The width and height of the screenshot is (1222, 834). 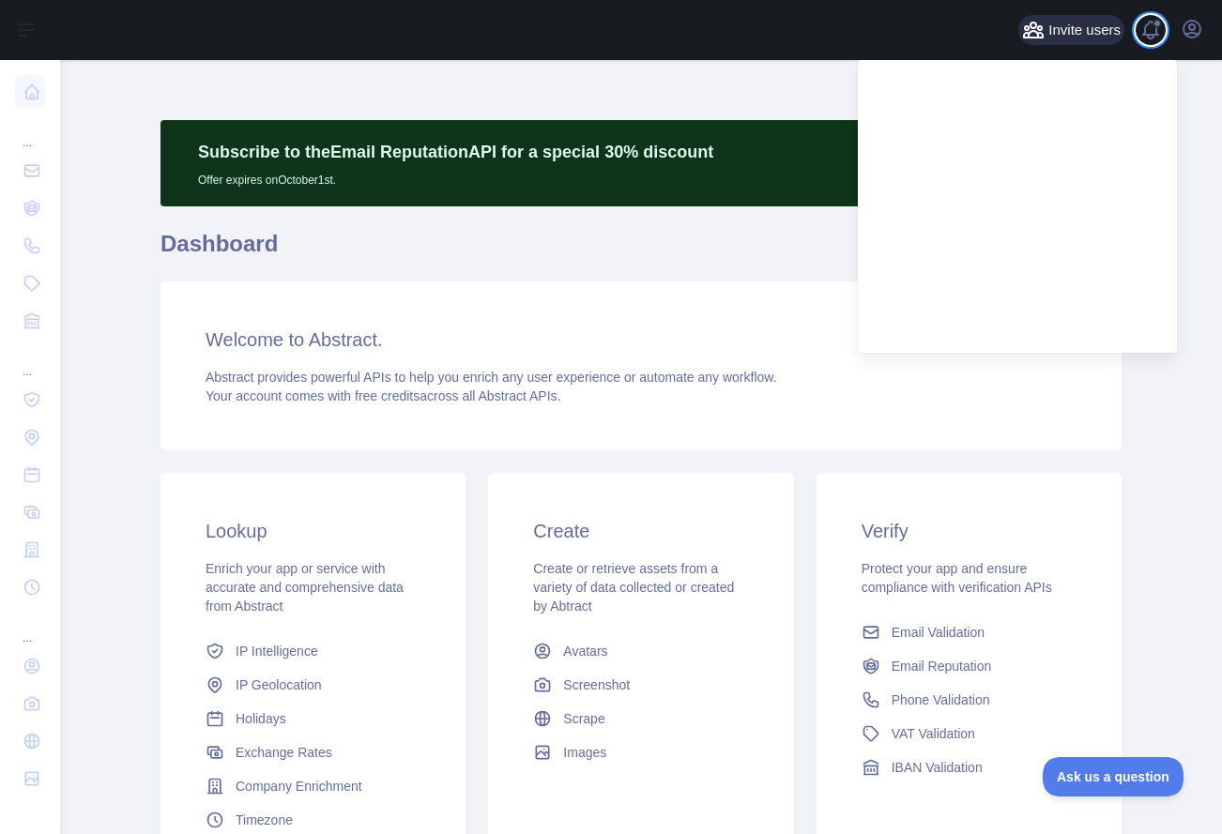 I want to click on a: IBAN Validation, so click(x=968, y=768).